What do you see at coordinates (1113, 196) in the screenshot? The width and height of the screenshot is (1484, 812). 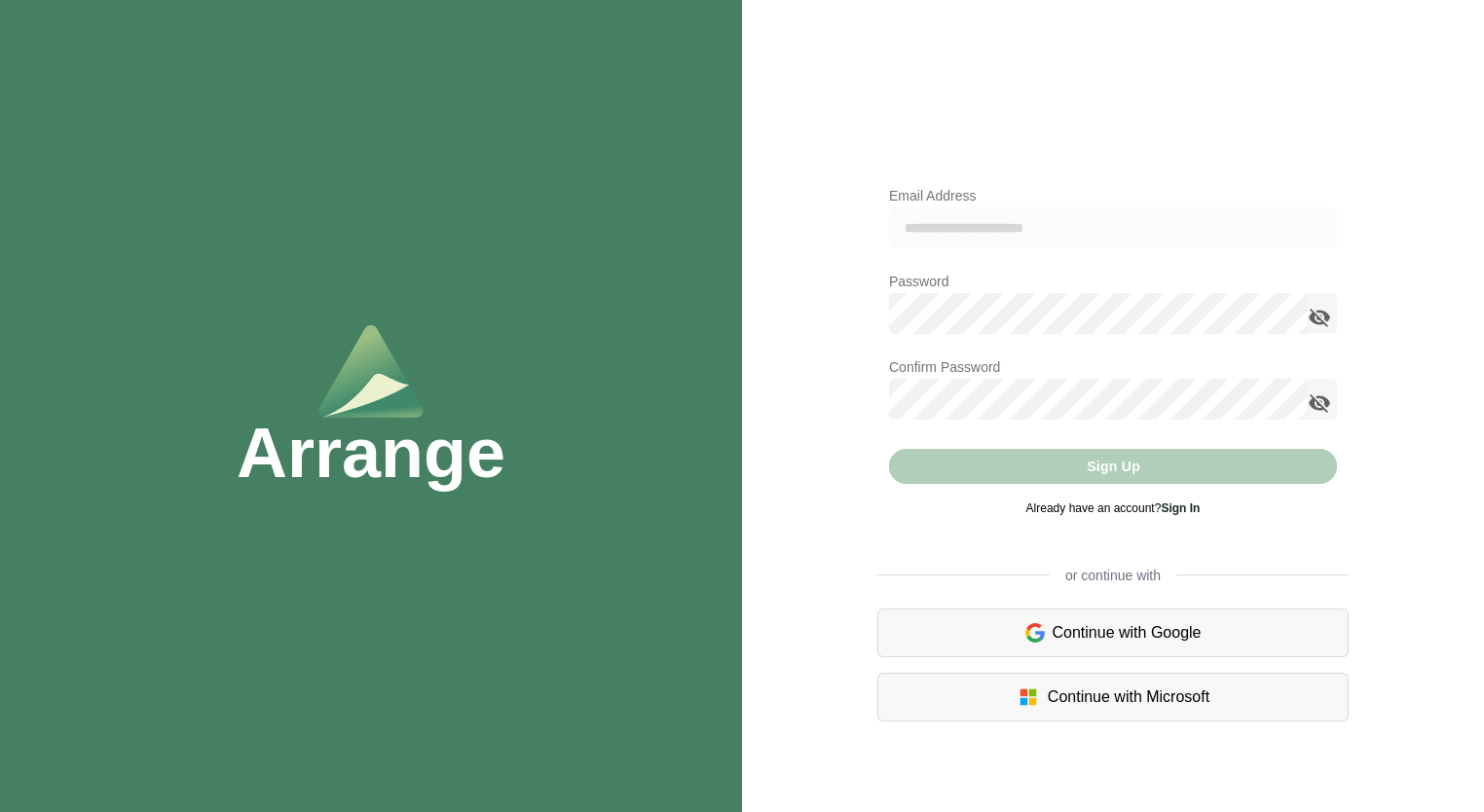 I see `p: Email Address` at bounding box center [1113, 196].